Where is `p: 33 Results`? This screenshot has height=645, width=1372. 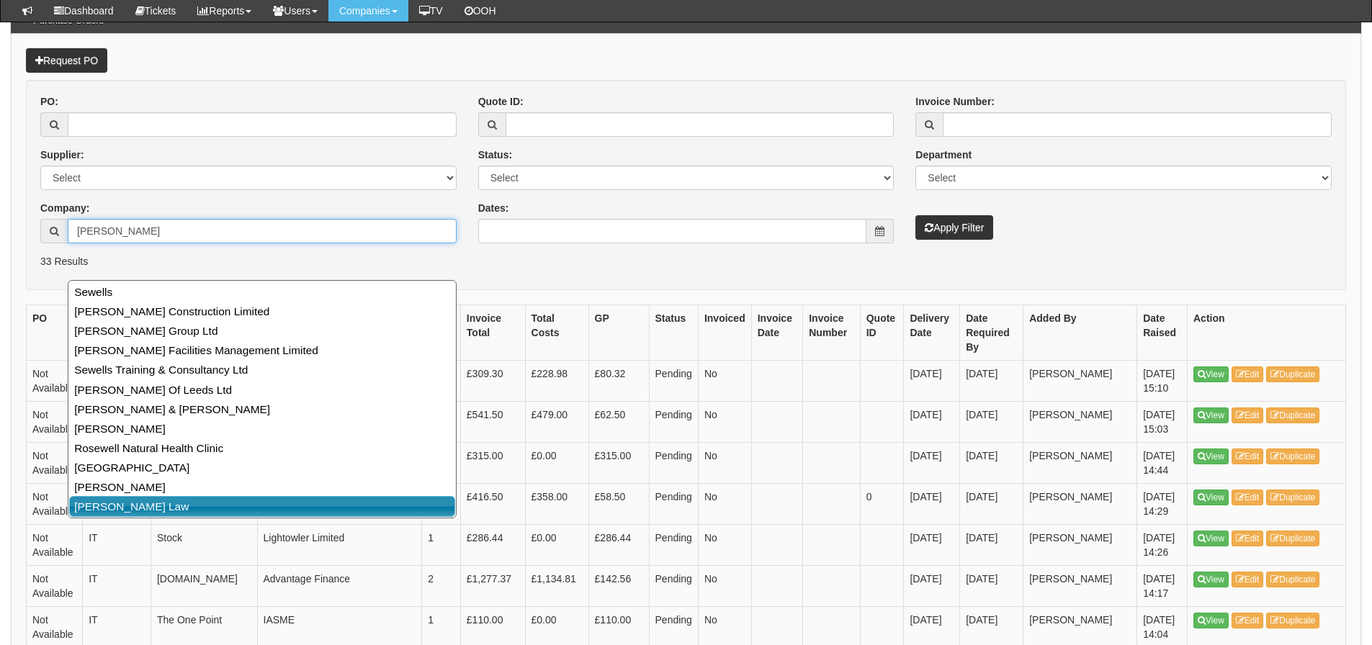
p: 33 Results is located at coordinates (686, 261).